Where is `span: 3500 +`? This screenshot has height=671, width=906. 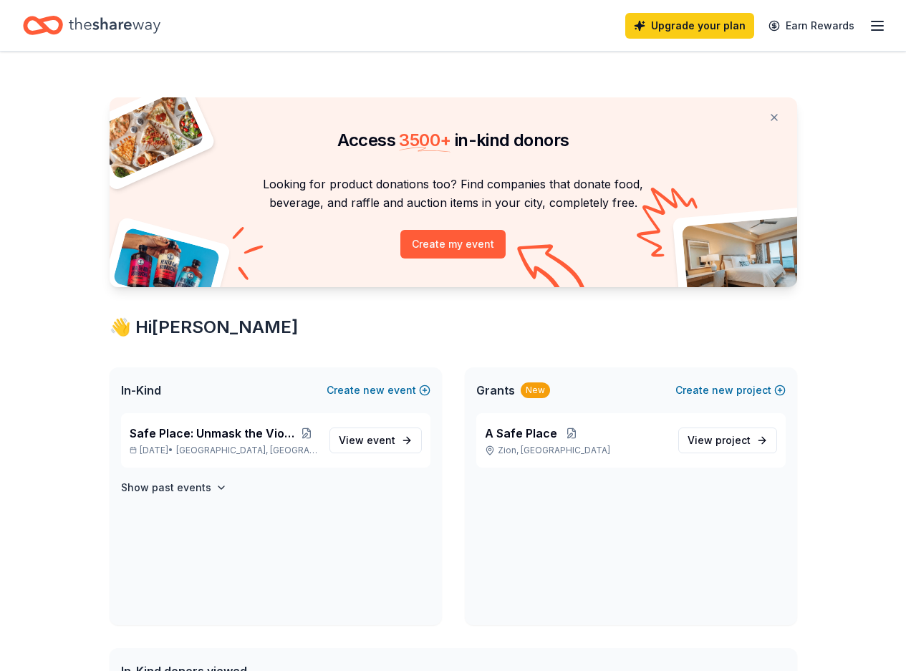
span: 3500 + is located at coordinates (425, 140).